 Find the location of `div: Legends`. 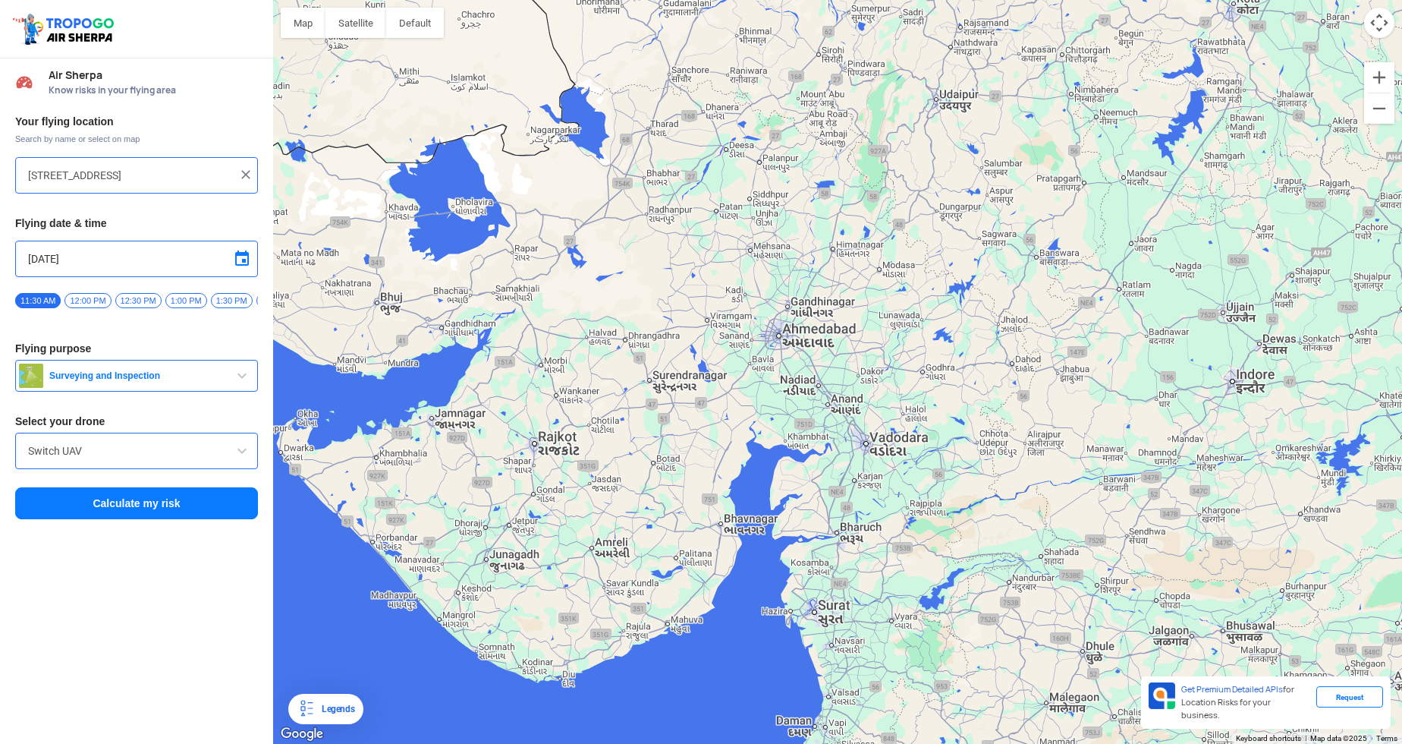

div: Legends is located at coordinates (335, 709).